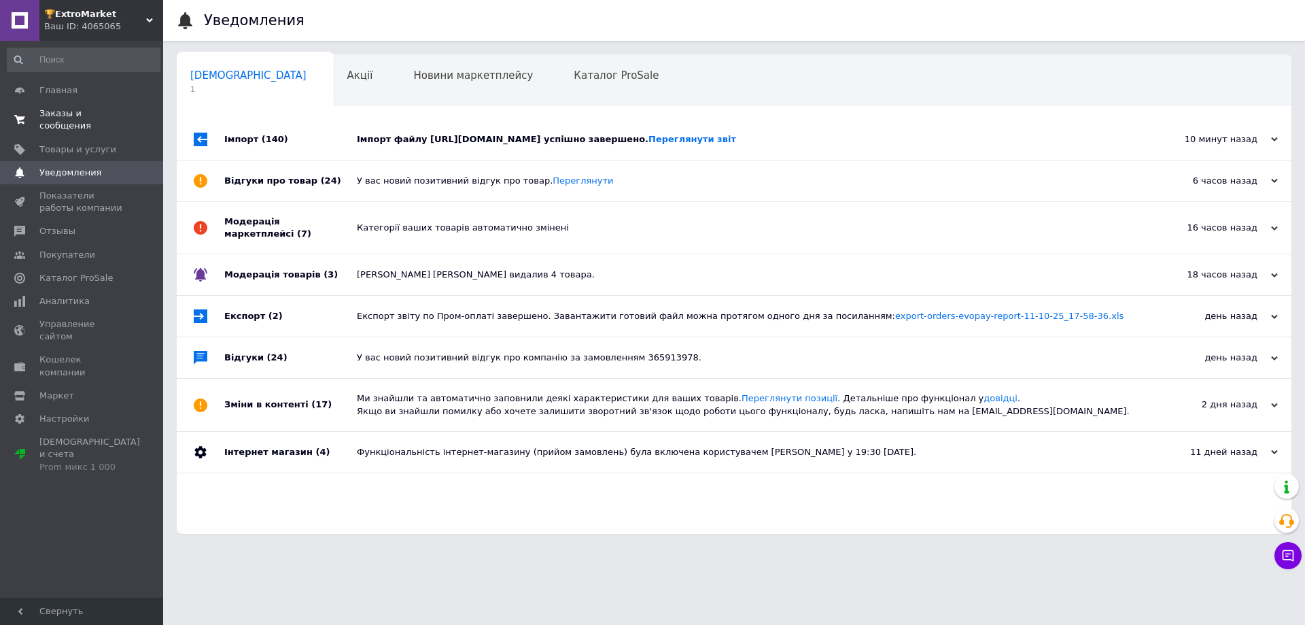  Describe the element at coordinates (749, 181) in the screenshot. I see `div: У вас новий позитивний відгук про товар.` at that location.